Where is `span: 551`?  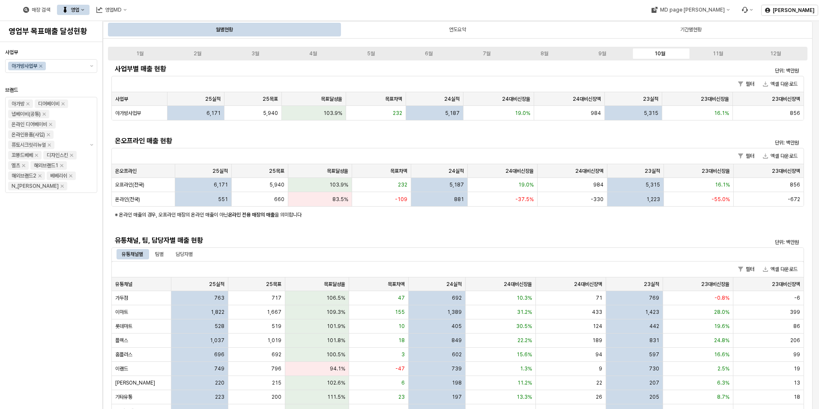
span: 551 is located at coordinates (223, 199).